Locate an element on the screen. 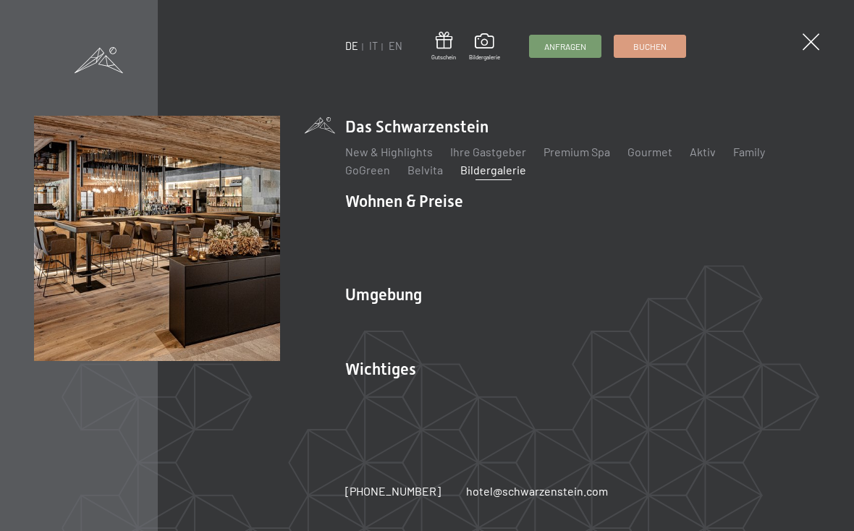 This screenshot has height=531, width=854. a: hotel@schwarzenstein.com is located at coordinates (537, 491).